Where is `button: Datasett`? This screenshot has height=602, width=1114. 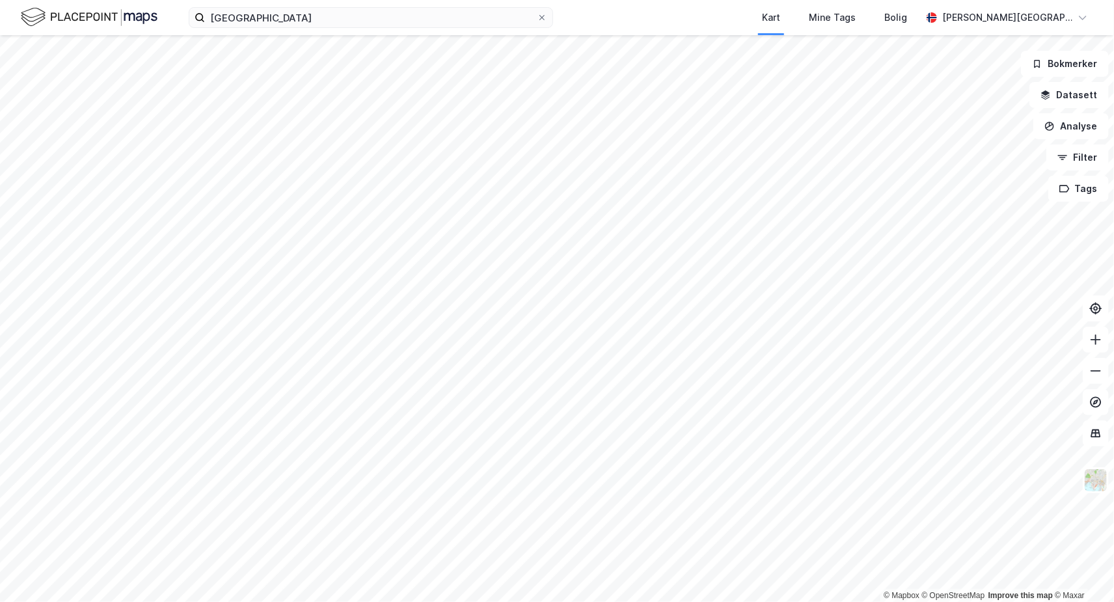
button: Datasett is located at coordinates (1069, 95).